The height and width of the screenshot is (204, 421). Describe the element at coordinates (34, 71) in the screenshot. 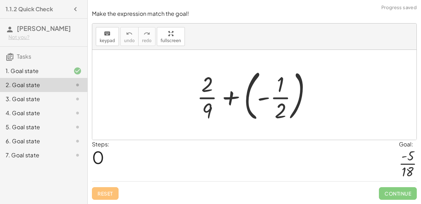

I see `div: 1. Goal state` at that location.